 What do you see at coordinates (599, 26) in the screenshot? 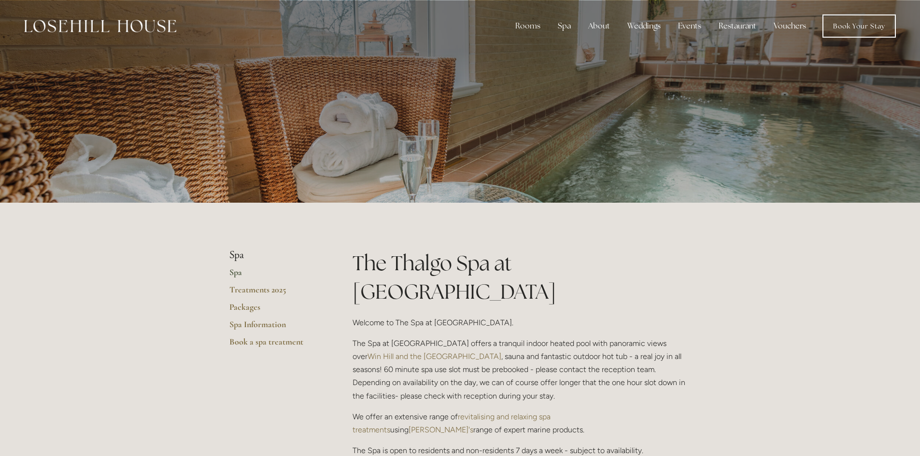
I see `div: About` at bounding box center [599, 26].